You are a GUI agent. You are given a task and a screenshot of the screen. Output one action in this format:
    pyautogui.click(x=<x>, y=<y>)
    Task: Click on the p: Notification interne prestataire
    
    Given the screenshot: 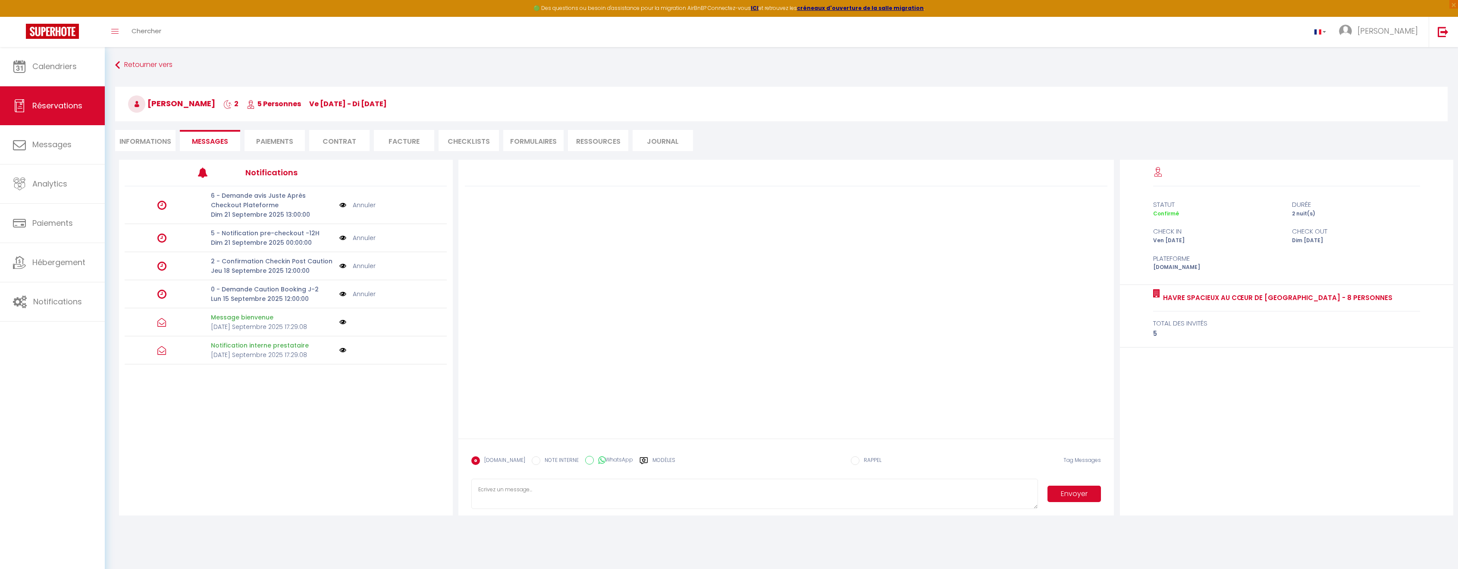 What is the action you would take?
    pyautogui.click(x=272, y=345)
    